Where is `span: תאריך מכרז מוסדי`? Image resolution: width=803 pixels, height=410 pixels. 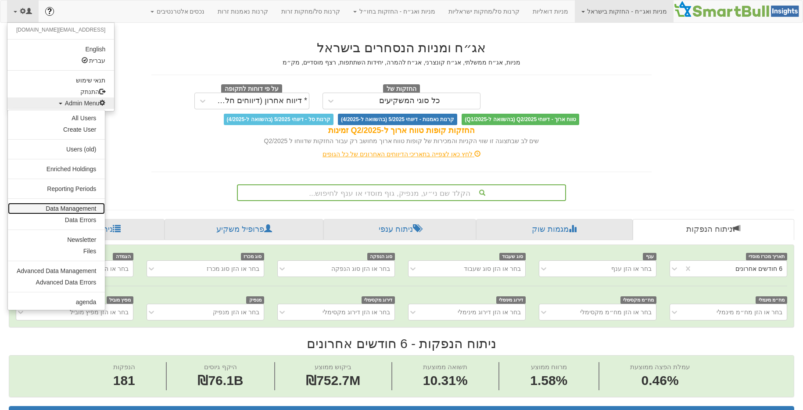
span: תאריך מכרז מוסדי is located at coordinates (766, 256).